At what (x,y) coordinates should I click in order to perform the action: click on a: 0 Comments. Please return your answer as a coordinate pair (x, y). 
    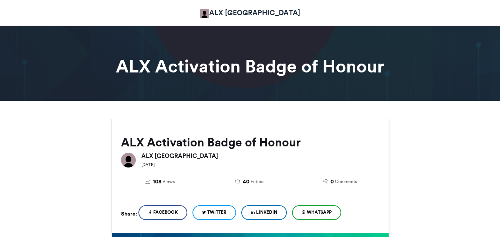
    Looking at the image, I should click on (340, 182).